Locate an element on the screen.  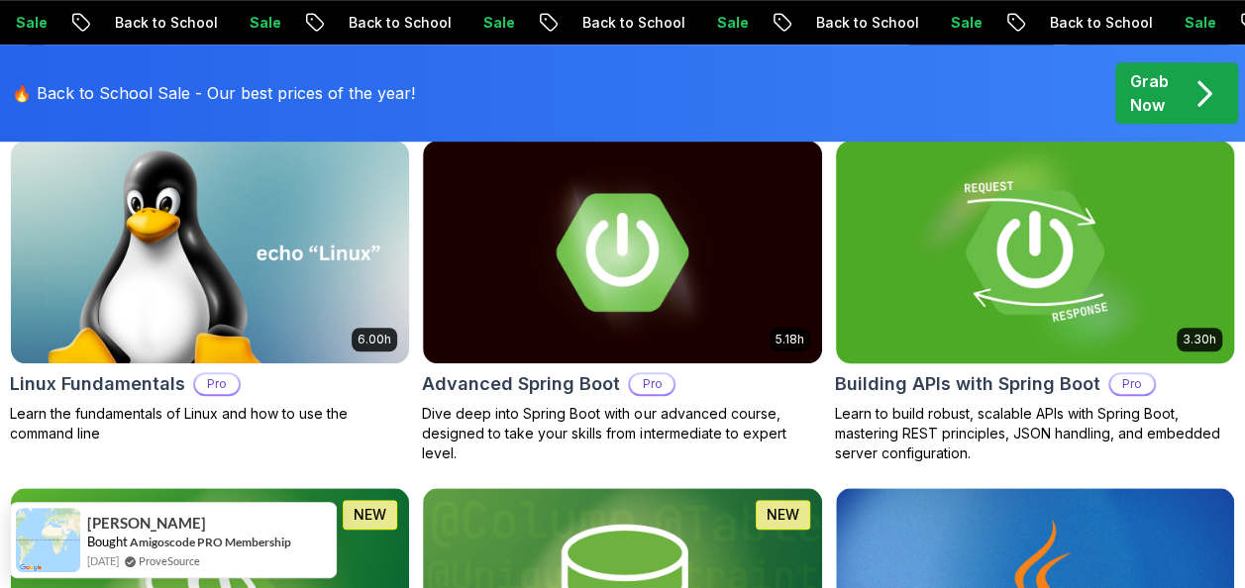
a: Linux Fundamentals card6.00hLinux FundamentalsProLearn the fundamentals of Linux and how to use t... is located at coordinates (210, 291).